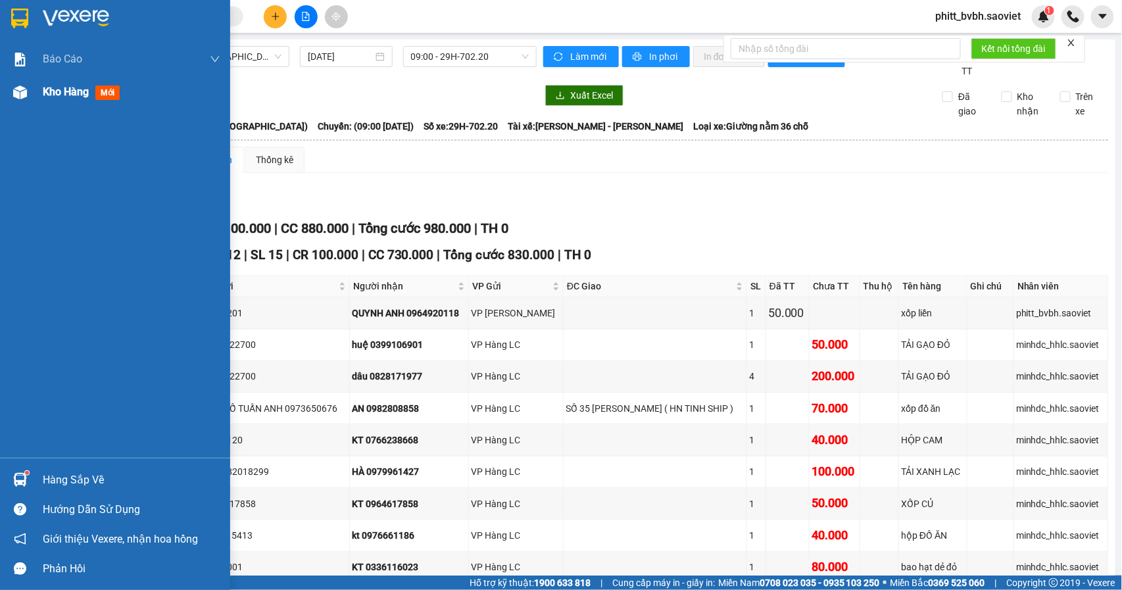  What do you see at coordinates (499, 254) in the screenshot?
I see `span: Tổng cước 830.000` at bounding box center [499, 254].